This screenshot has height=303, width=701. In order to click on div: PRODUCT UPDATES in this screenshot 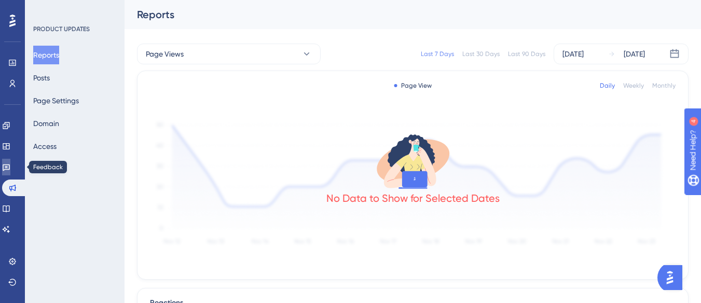, I will do `click(61, 29)`.